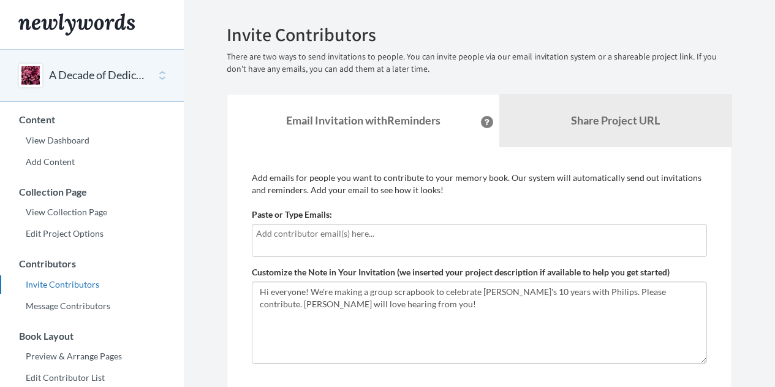  Describe the element at coordinates (92, 192) in the screenshot. I see `h3: Collection Page` at that location.